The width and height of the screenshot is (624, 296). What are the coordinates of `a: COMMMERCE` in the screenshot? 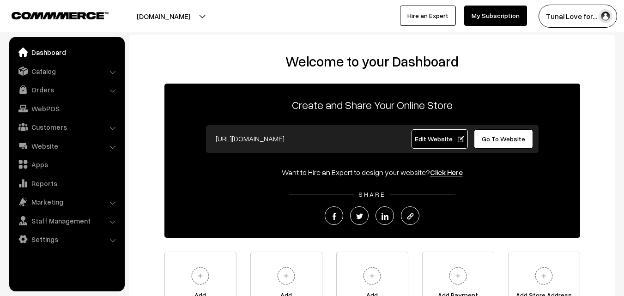 It's located at (52, 15).